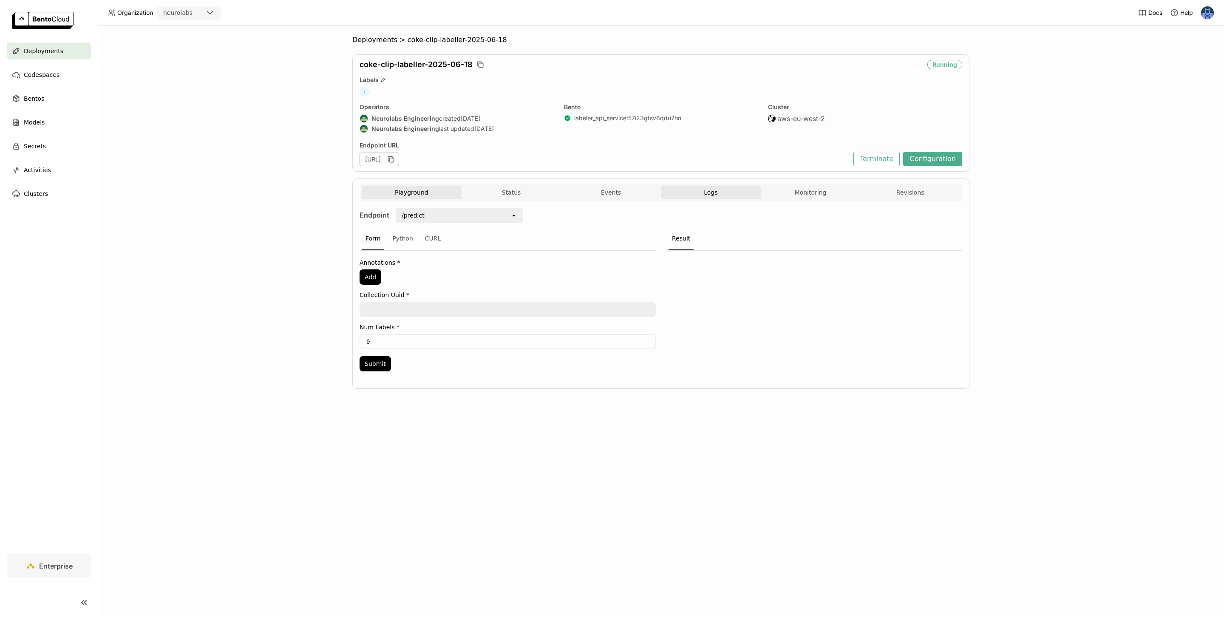 The image size is (1224, 617). What do you see at coordinates (49, 122) in the screenshot?
I see `a: Models` at bounding box center [49, 122].